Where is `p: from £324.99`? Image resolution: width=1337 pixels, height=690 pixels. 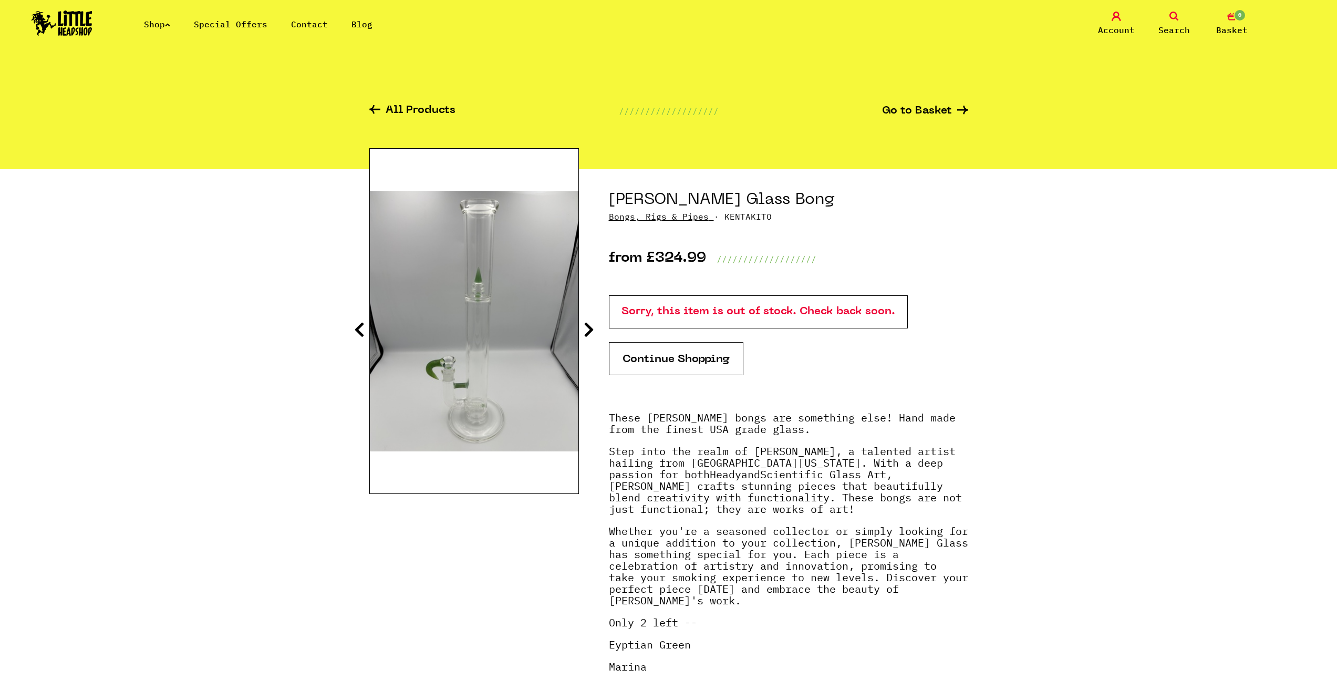
p: from £324.99 is located at coordinates (657, 259).